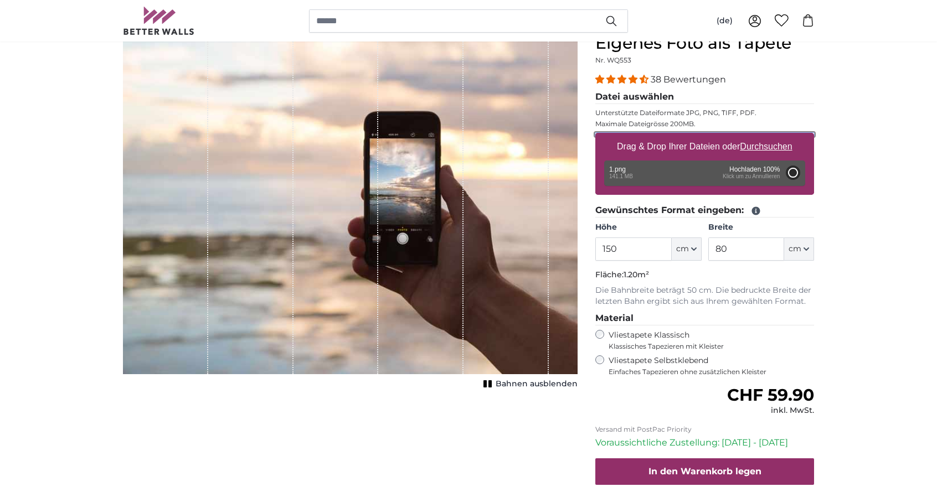 The width and height of the screenshot is (937, 497). I want to click on legend: Datei auswählen, so click(704, 97).